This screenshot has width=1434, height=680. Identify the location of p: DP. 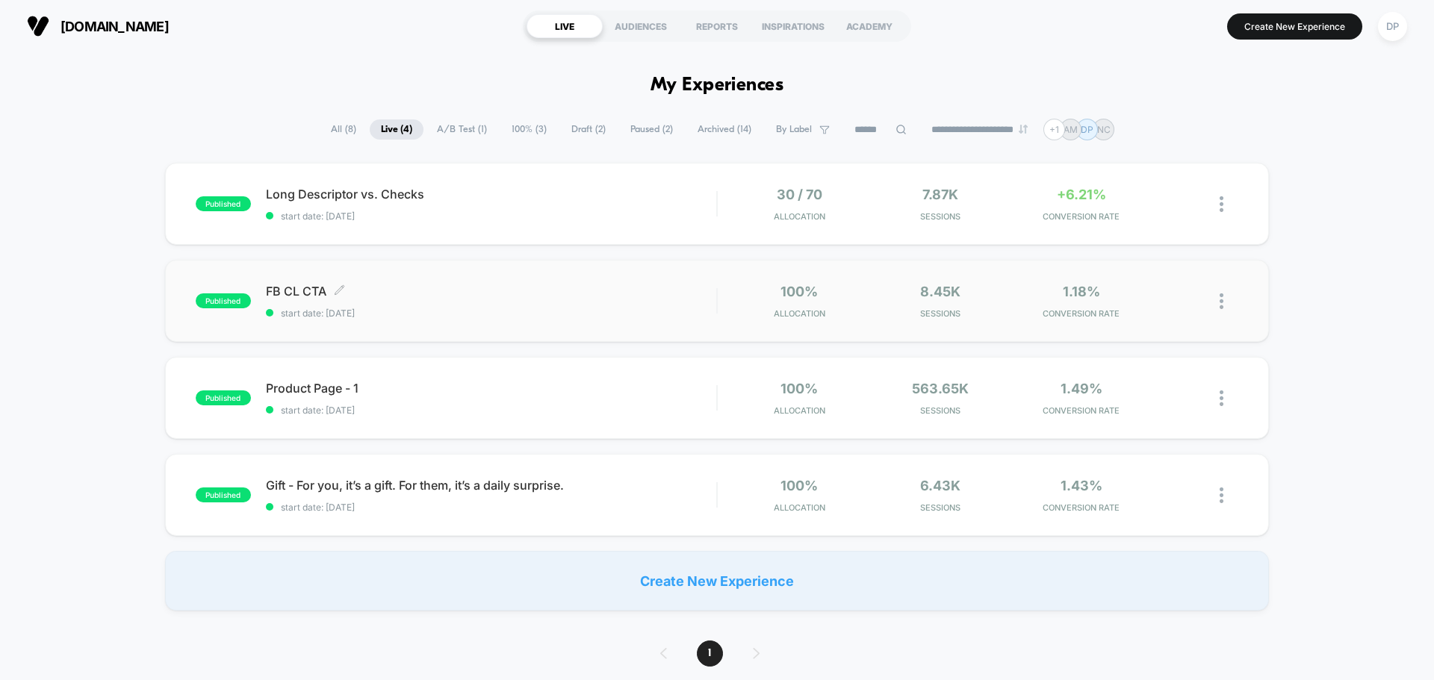
(1087, 129).